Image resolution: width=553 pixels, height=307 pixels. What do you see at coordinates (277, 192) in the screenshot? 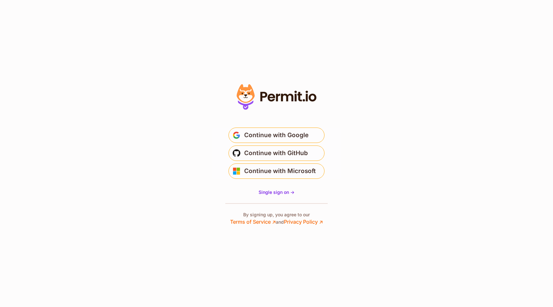
I see `a: Single sign on ->` at bounding box center [277, 192].